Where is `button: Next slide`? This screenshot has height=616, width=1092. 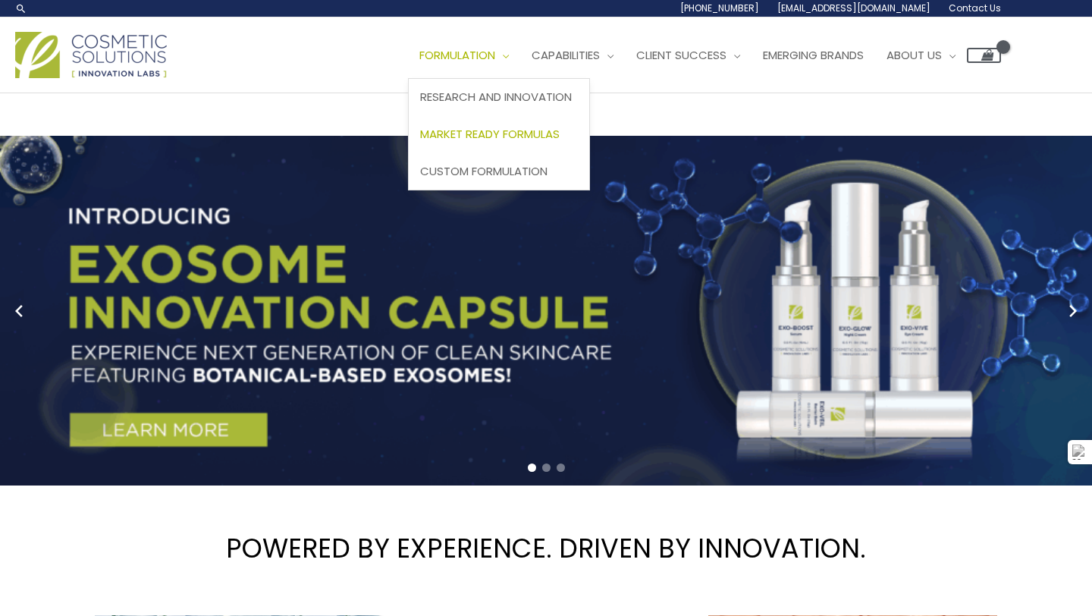
button: Next slide is located at coordinates (1073, 311).